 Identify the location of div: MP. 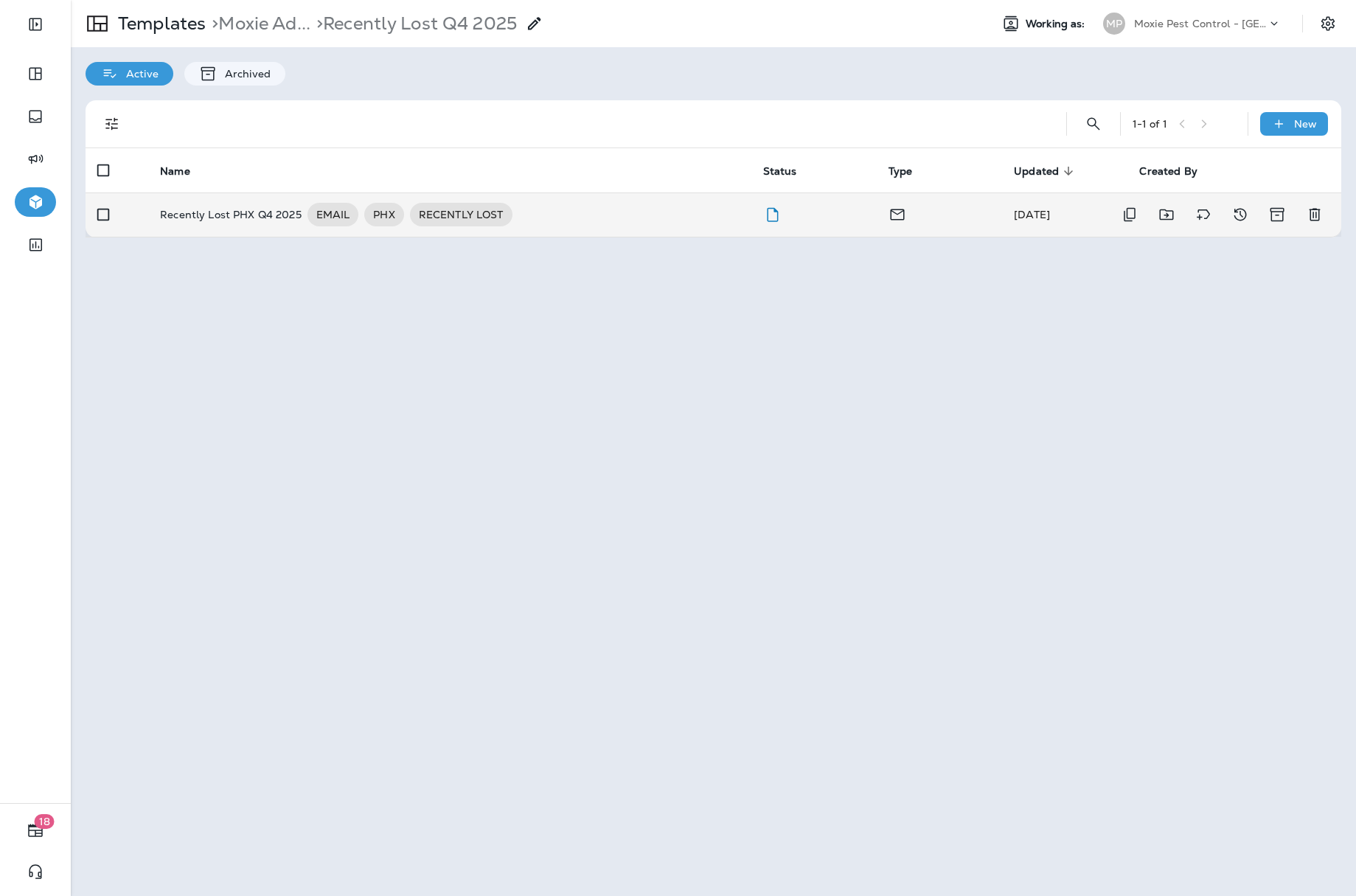
(1114, 24).